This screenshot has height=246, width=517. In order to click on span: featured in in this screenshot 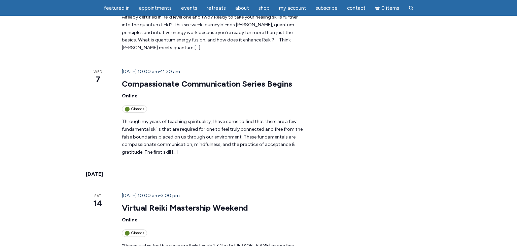, I will do `click(117, 8)`.